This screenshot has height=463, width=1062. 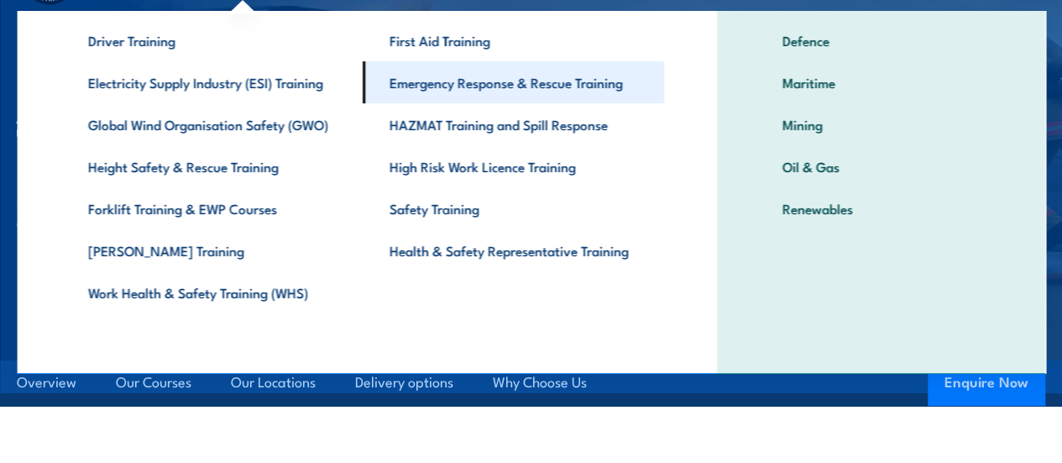 What do you see at coordinates (212, 40) in the screenshot?
I see `a: Driver Training` at bounding box center [212, 40].